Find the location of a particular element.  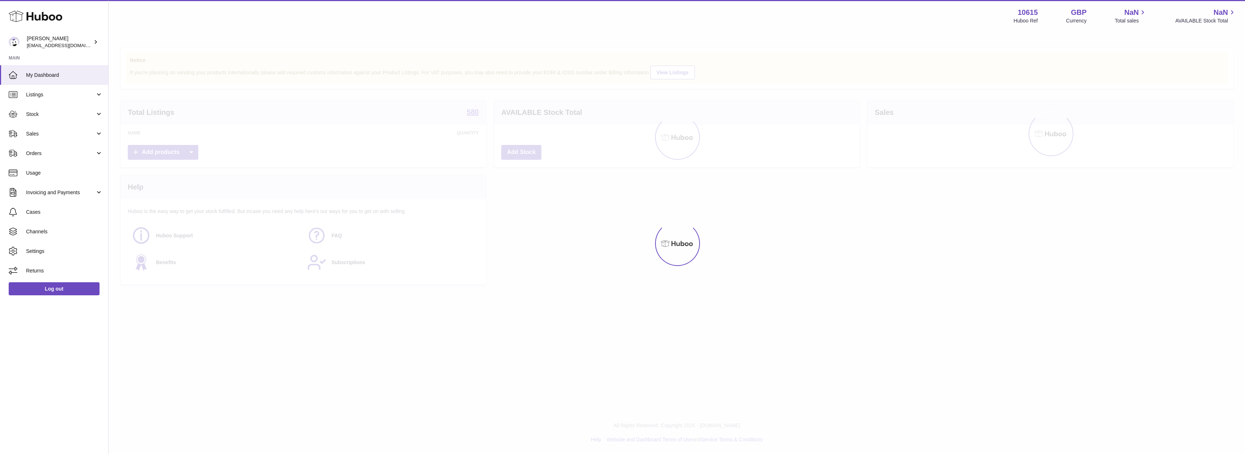

span: Channels is located at coordinates (64, 231).